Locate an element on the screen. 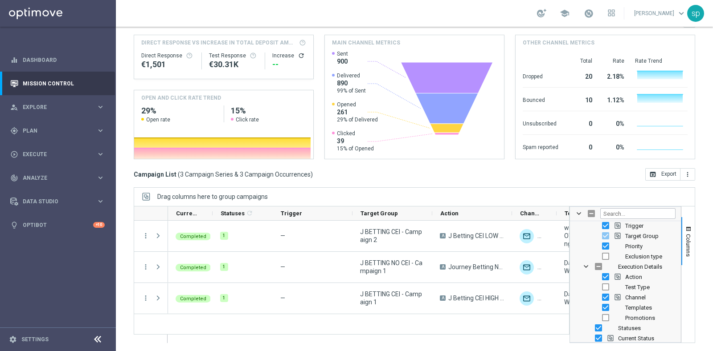 The height and width of the screenshot is (351, 713). span: Calculate column is located at coordinates (249, 213).